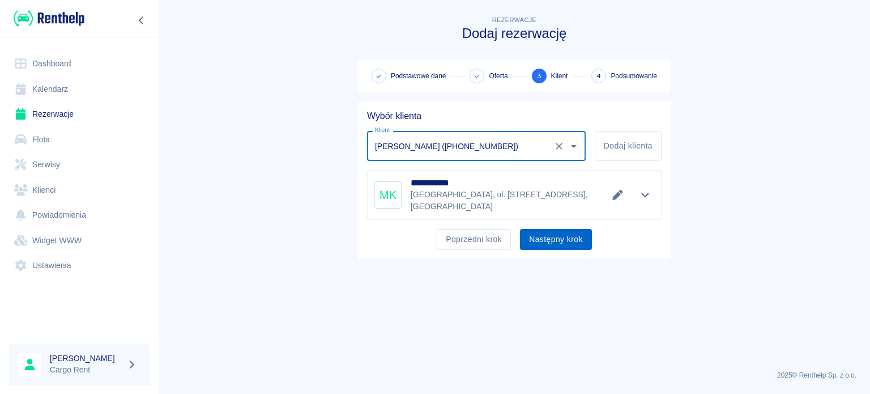  Describe the element at coordinates (79, 265) in the screenshot. I see `a: Ustawienia` at that location.